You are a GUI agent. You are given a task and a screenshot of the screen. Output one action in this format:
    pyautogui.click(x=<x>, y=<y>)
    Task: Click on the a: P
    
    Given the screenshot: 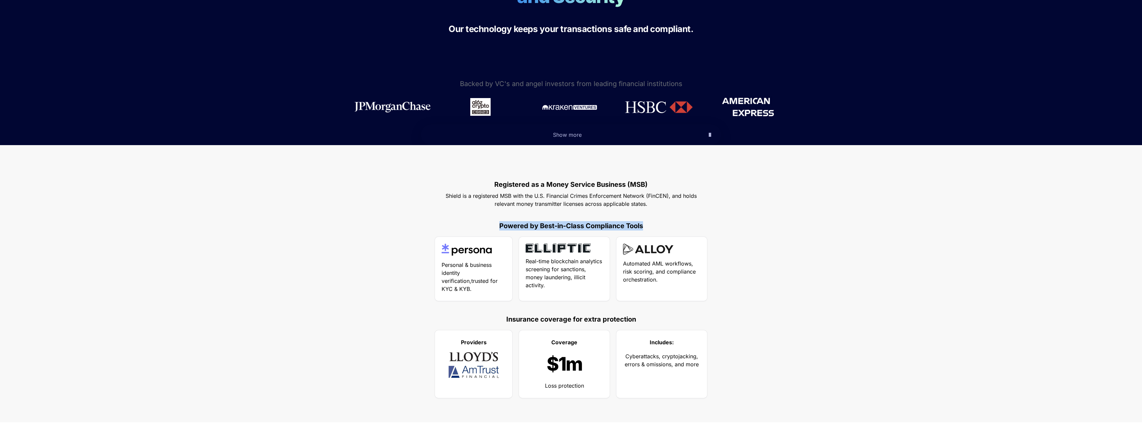 What is the action you would take?
    pyautogui.click(x=463, y=342)
    